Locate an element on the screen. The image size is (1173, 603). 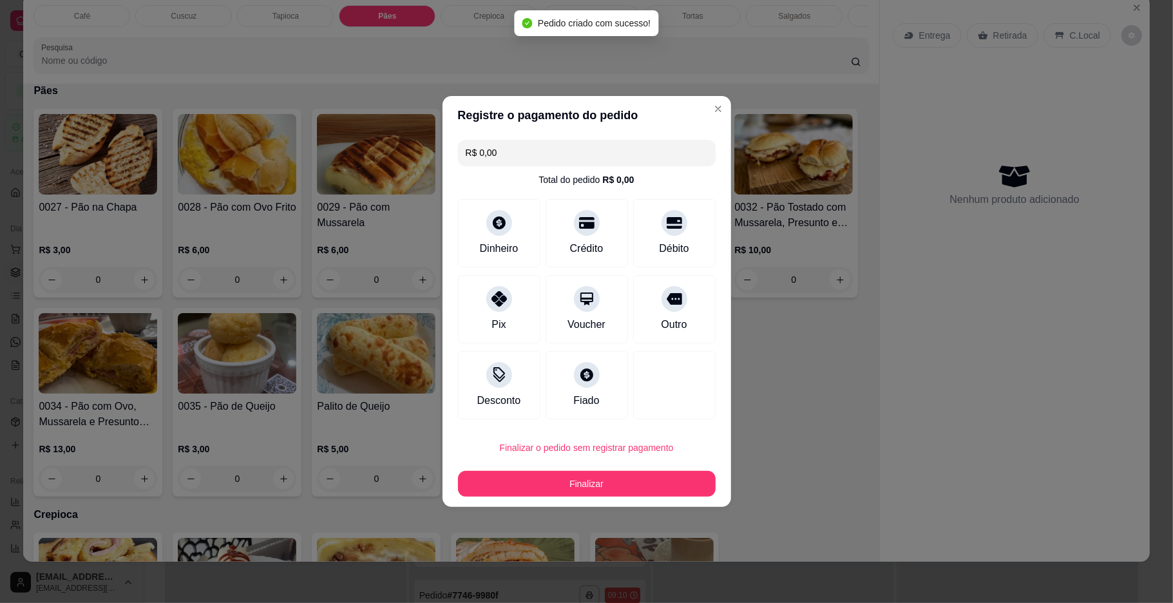
span: Pedido criado com sucesso! is located at coordinates (594, 23).